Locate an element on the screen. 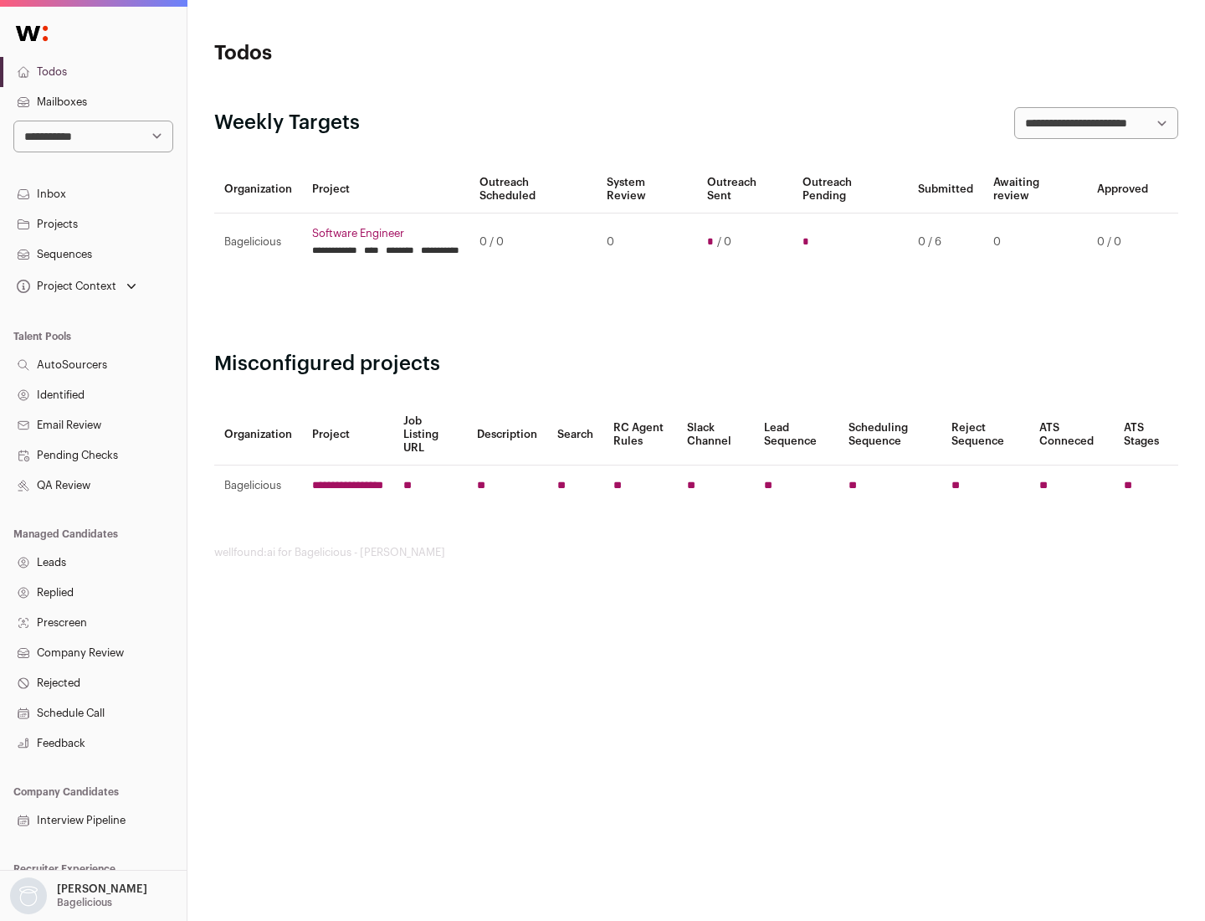 The image size is (1205, 921). div: Project Context is located at coordinates (64, 286).